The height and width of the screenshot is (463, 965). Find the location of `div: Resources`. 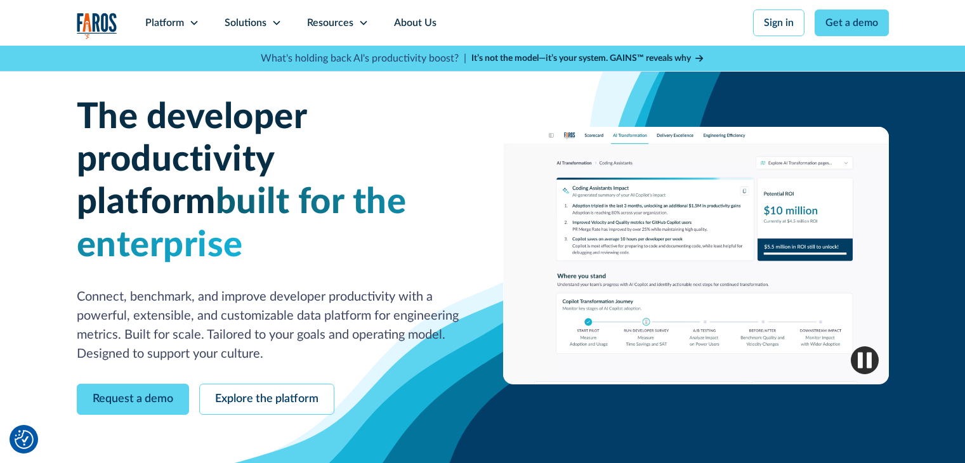

div: Resources is located at coordinates (330, 23).